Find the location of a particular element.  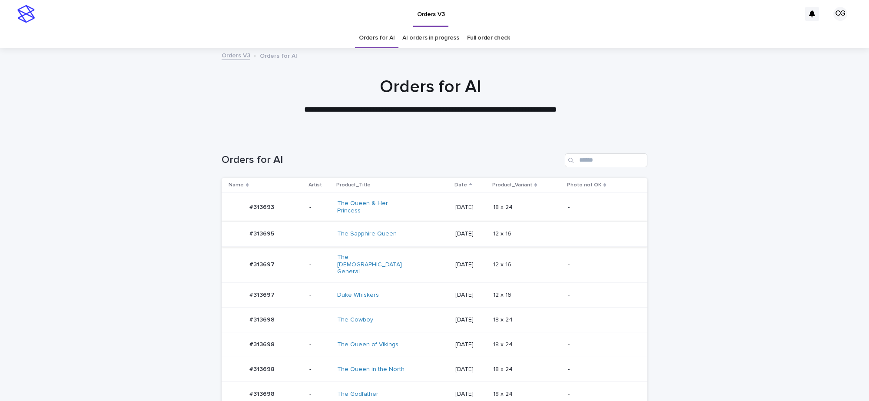

a: The Queen in the North is located at coordinates (370, 369).